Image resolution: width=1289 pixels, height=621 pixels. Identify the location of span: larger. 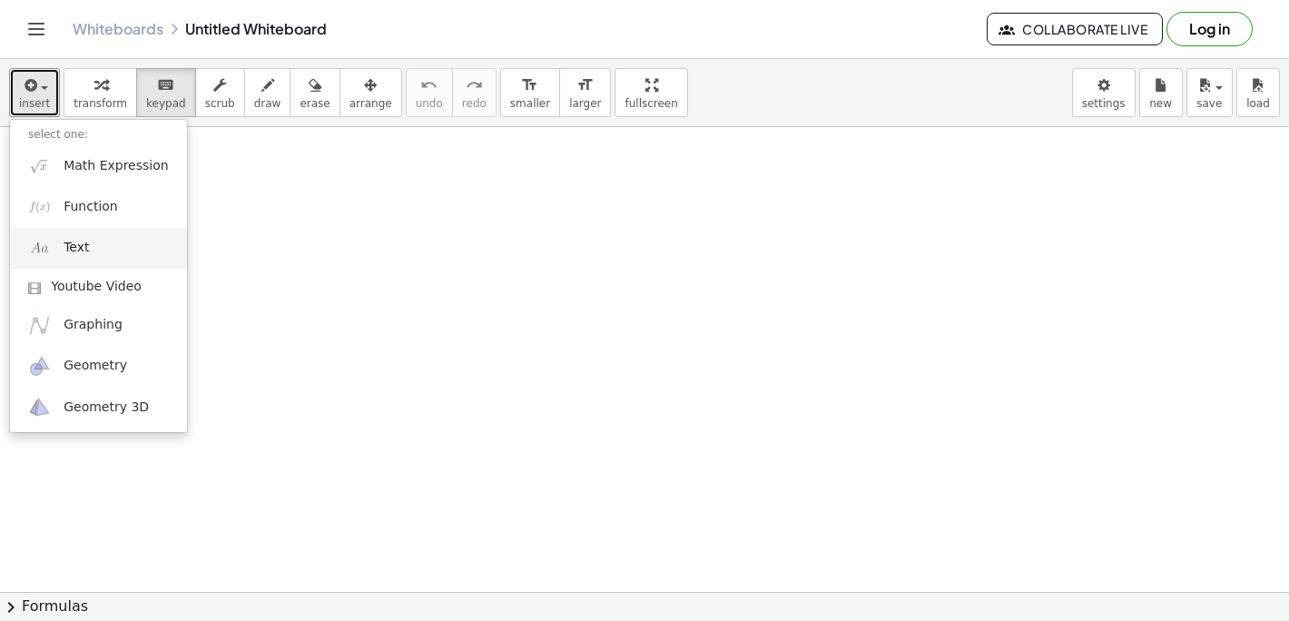
(585, 103).